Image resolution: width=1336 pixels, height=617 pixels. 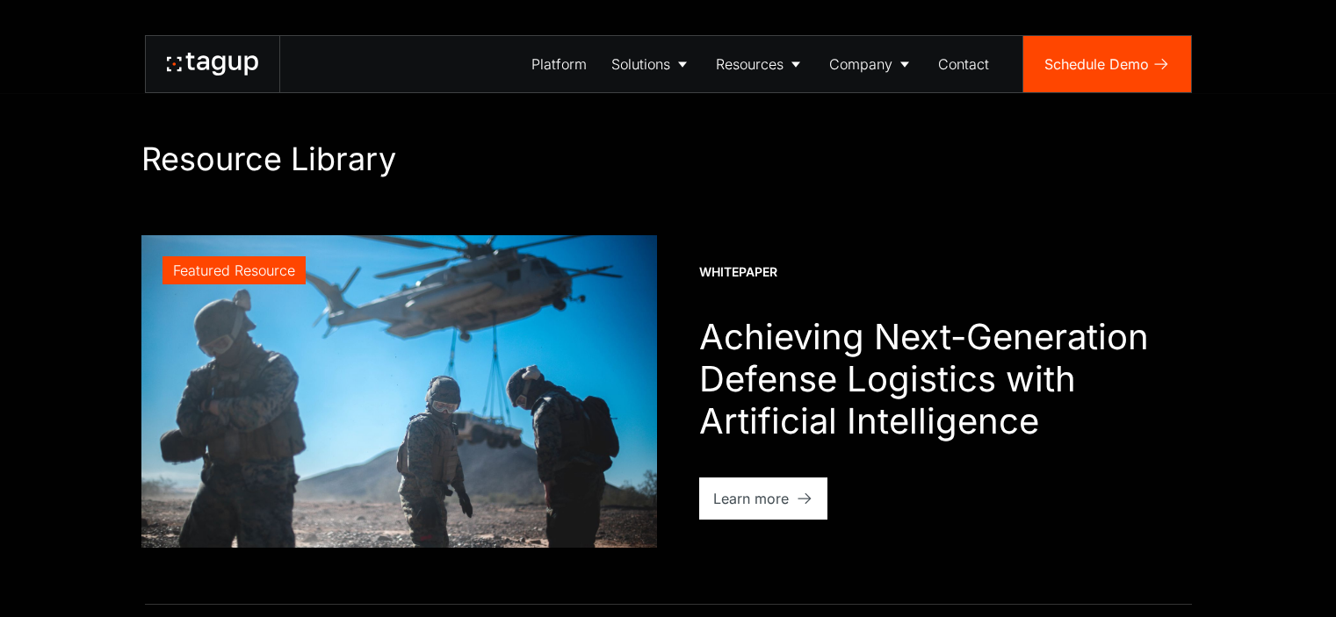 I want to click on div: Contact, so click(x=963, y=64).